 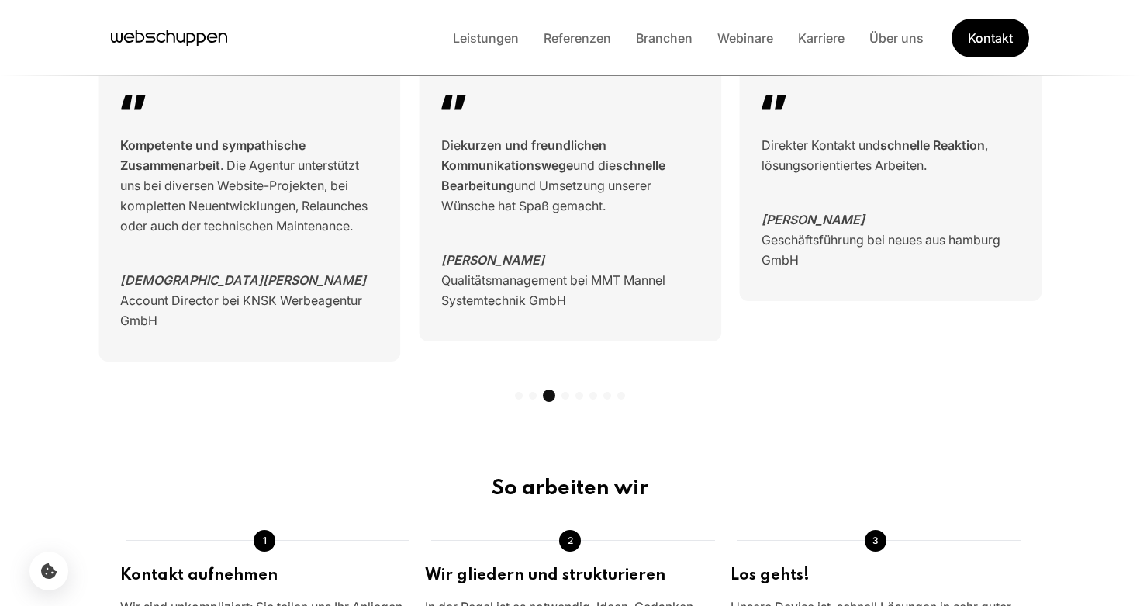 What do you see at coordinates (664, 38) in the screenshot?
I see `a: Branchen` at bounding box center [664, 38].